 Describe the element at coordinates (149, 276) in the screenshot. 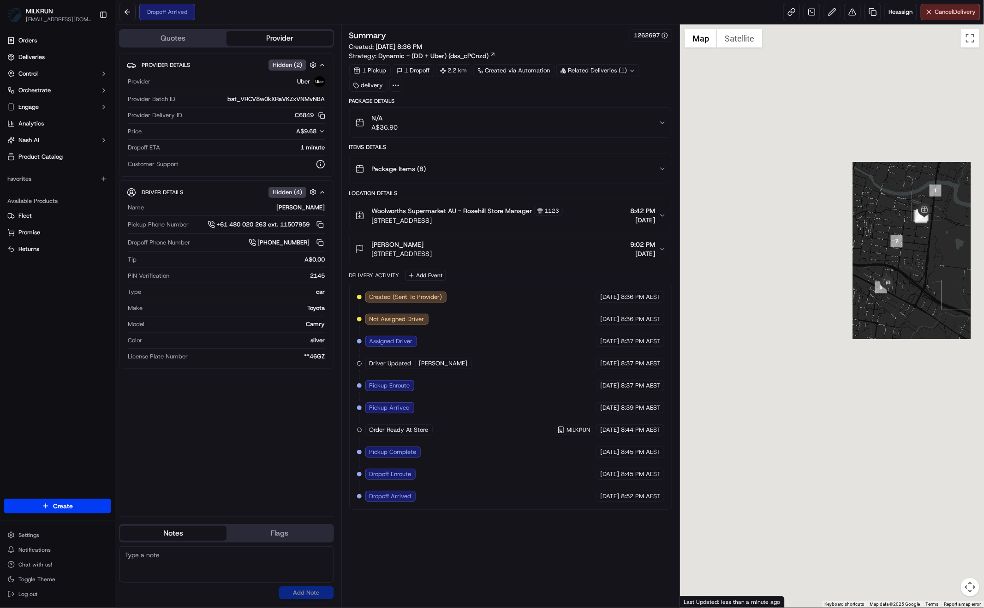

I see `span: PIN Verification` at that location.